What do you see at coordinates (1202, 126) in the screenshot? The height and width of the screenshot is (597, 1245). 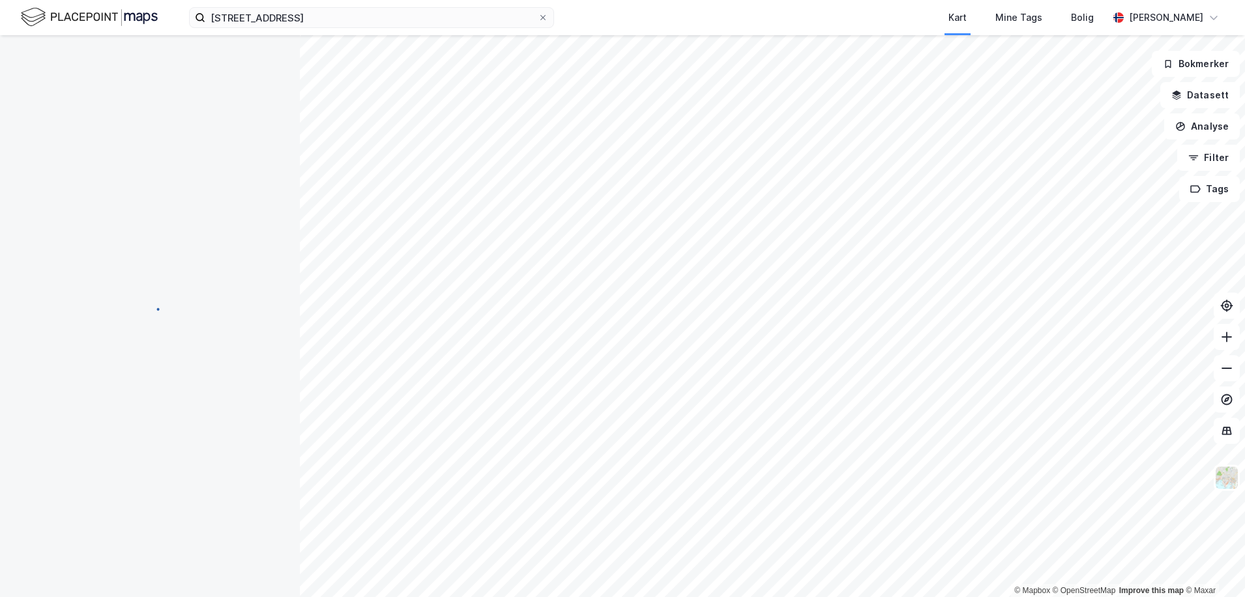 I see `button: Analyse` at bounding box center [1202, 126].